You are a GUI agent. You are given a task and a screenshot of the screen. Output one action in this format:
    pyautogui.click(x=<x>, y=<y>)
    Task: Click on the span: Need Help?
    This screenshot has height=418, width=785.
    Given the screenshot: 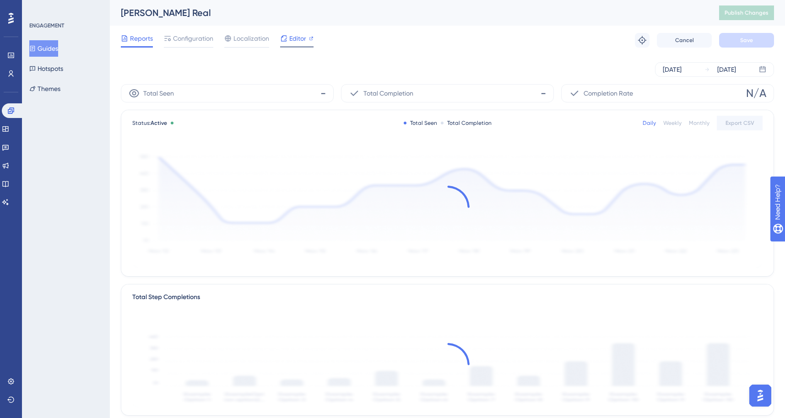 What is the action you would take?
    pyautogui.click(x=39, y=8)
    